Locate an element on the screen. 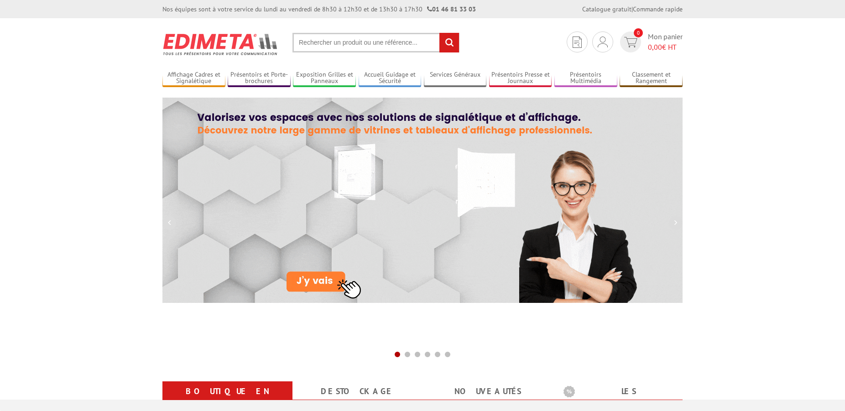  img: Présentoir, panneau, stand - Edimeta - PLV, affichage, mobilier bureau, entreprise is located at coordinates (220, 44).